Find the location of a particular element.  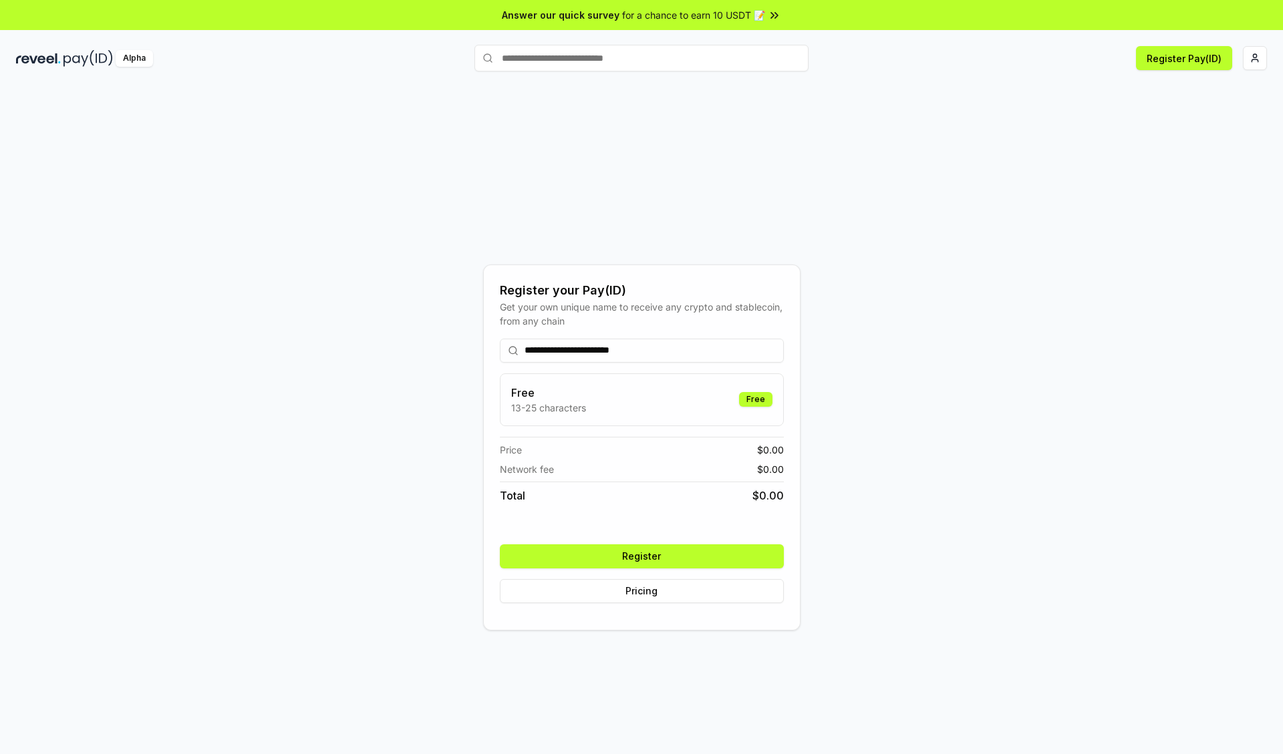

div: Get your own unique name to receive any crypto and stablecoin, from any chain is located at coordinates (641, 314).